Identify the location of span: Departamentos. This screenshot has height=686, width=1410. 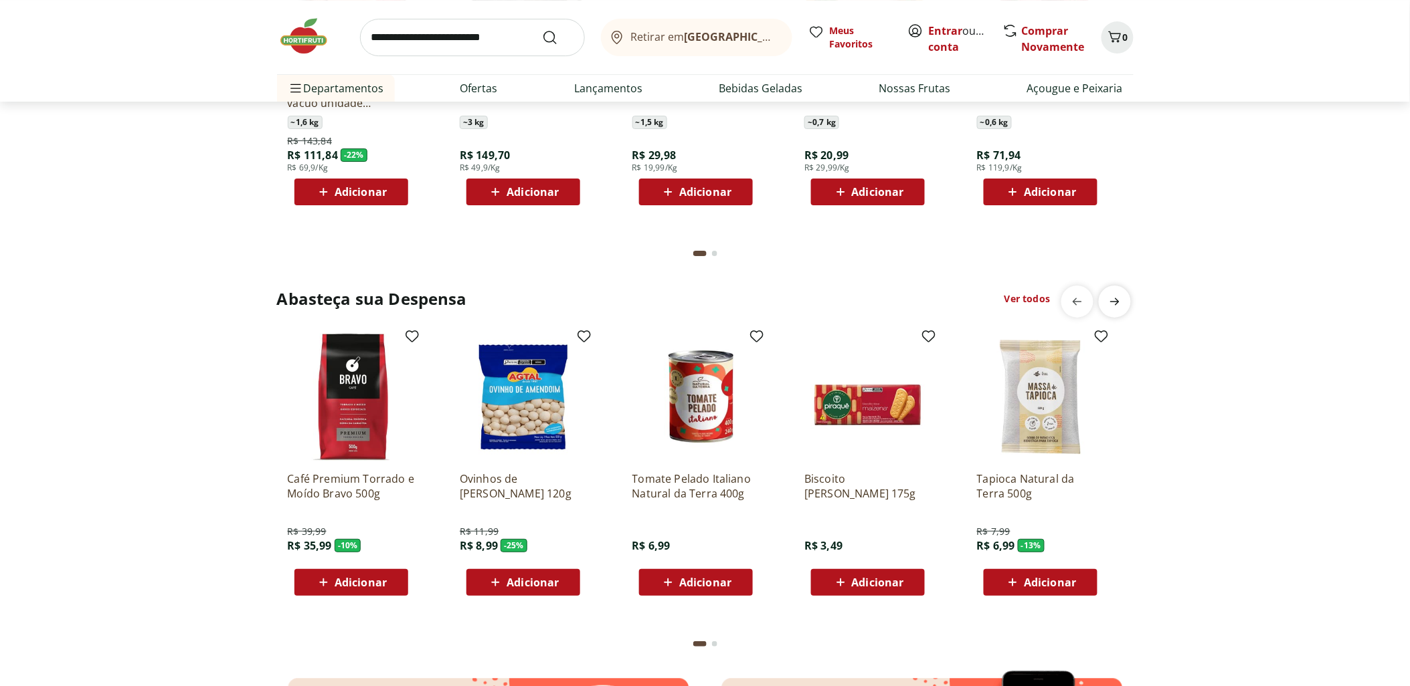
(336, 88).